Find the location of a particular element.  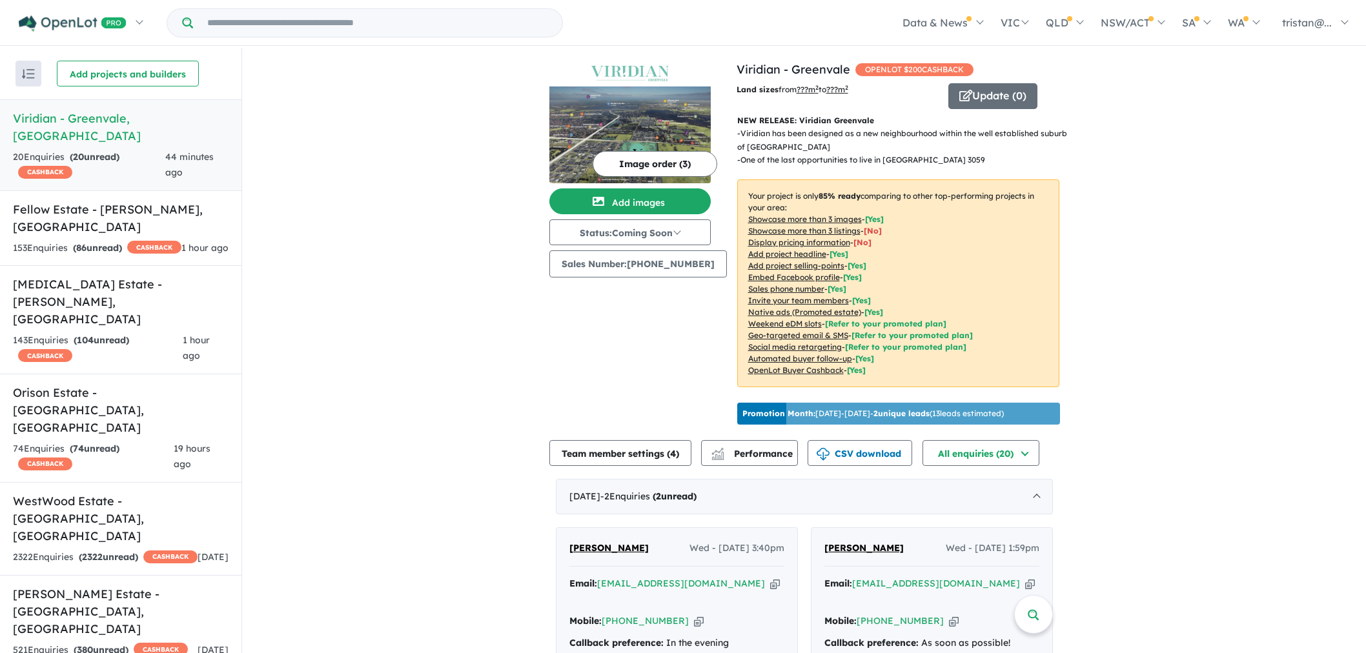

u: Weekend eDM slots is located at coordinates (785, 323).